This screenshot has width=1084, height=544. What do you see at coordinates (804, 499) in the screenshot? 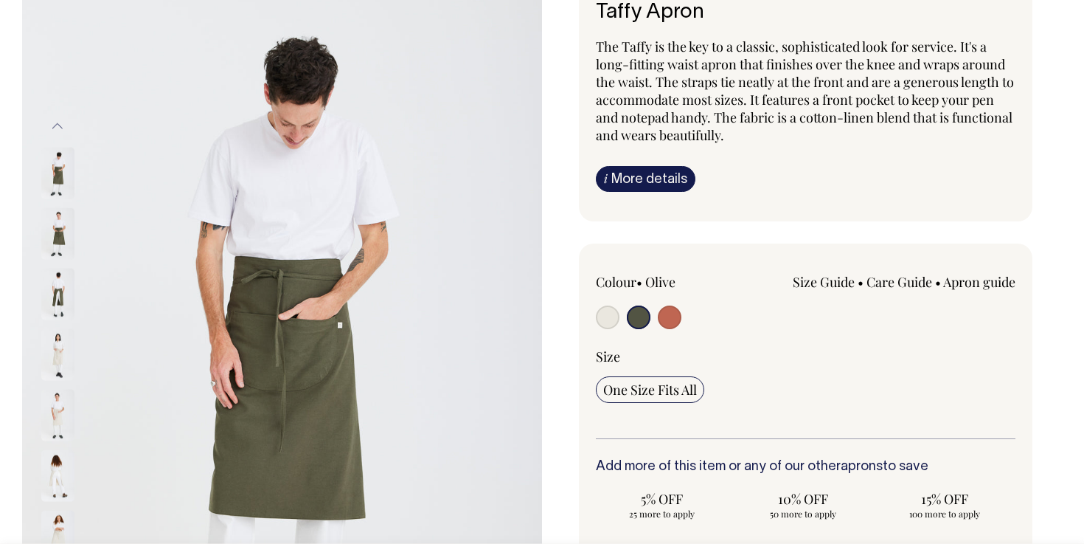
I see `span: 10% OFF` at bounding box center [804, 499].